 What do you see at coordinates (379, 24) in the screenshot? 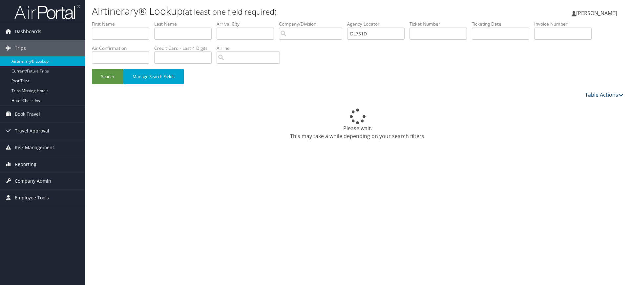
I see `label: Agency Locator` at bounding box center [379, 24].